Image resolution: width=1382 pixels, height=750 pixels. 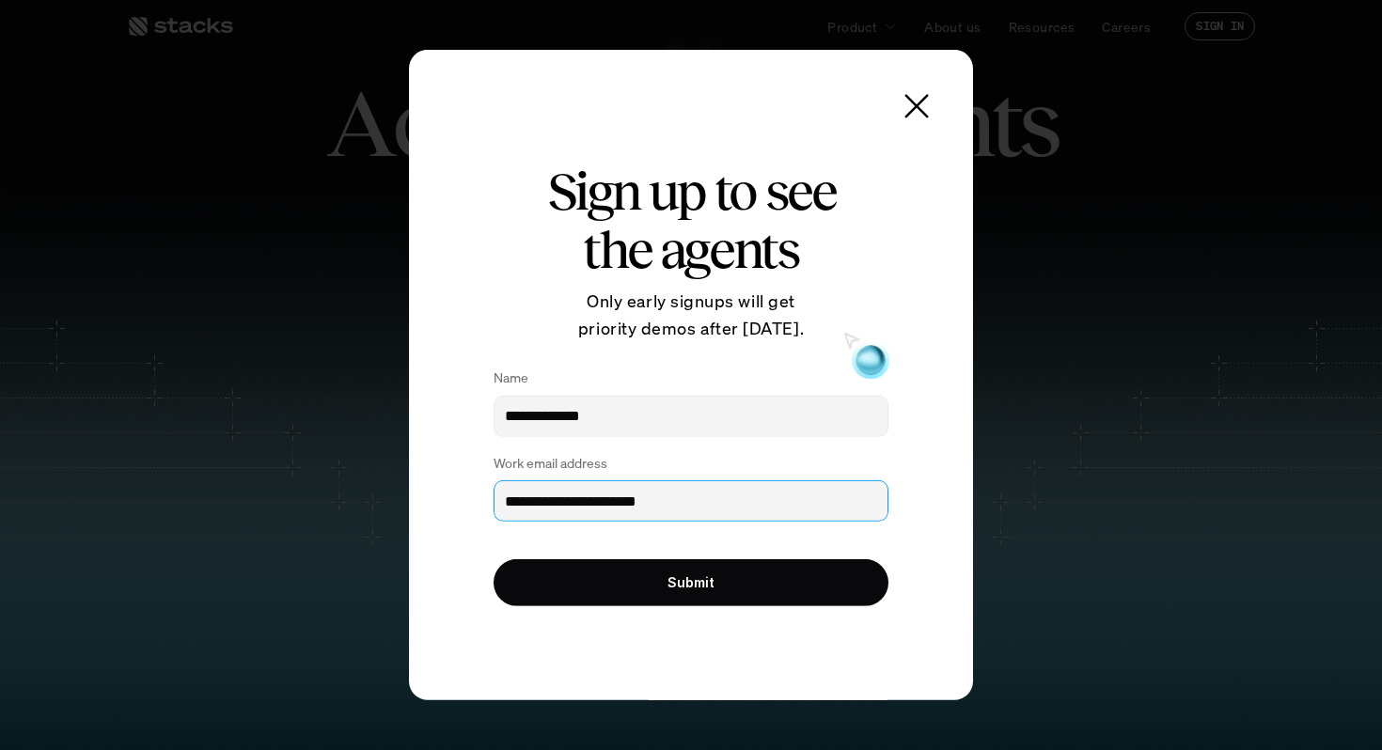 What do you see at coordinates (550, 463) in the screenshot?
I see `p: Work email address` at bounding box center [550, 463].